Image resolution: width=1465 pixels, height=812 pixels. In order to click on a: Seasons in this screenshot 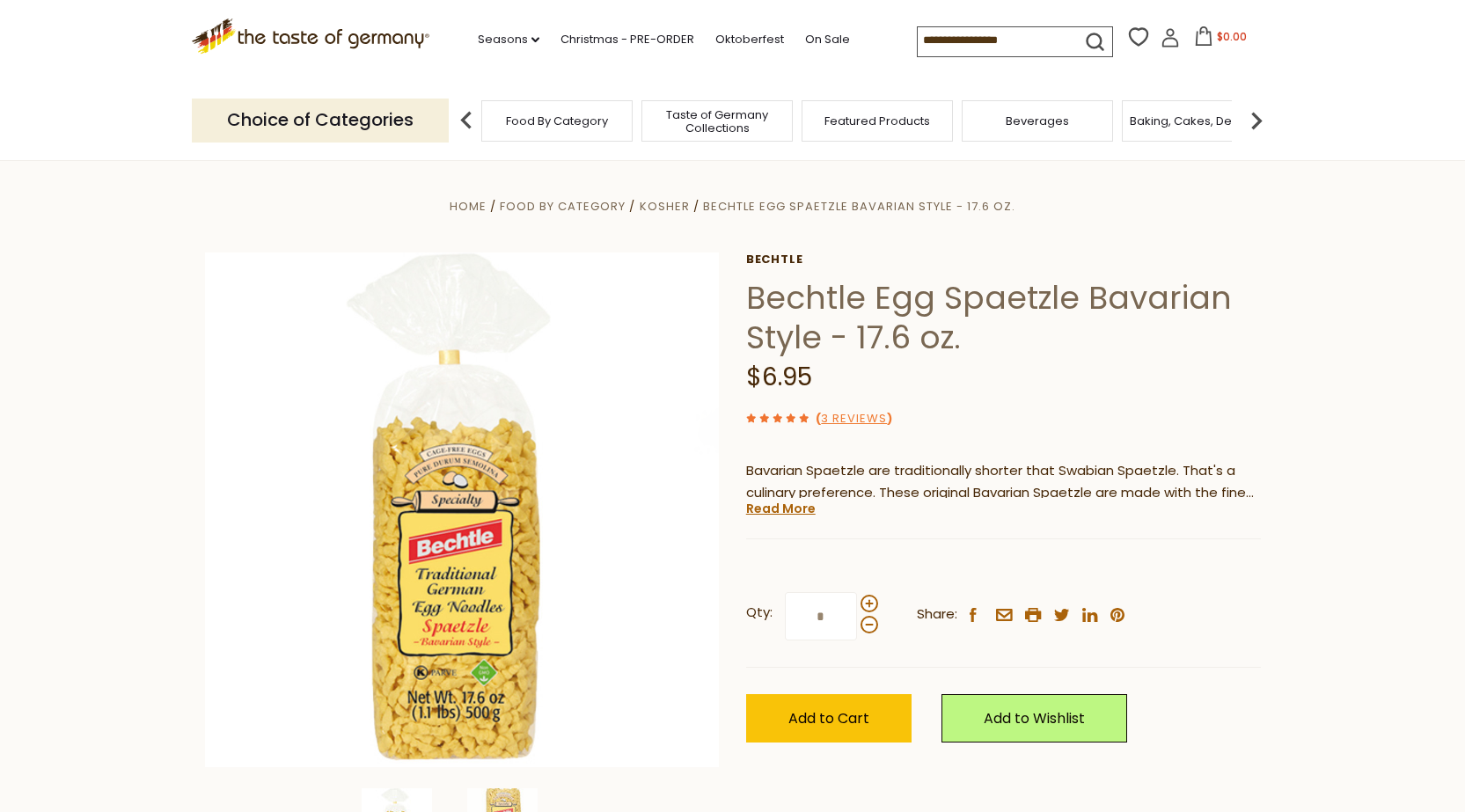, I will do `click(509, 40)`.